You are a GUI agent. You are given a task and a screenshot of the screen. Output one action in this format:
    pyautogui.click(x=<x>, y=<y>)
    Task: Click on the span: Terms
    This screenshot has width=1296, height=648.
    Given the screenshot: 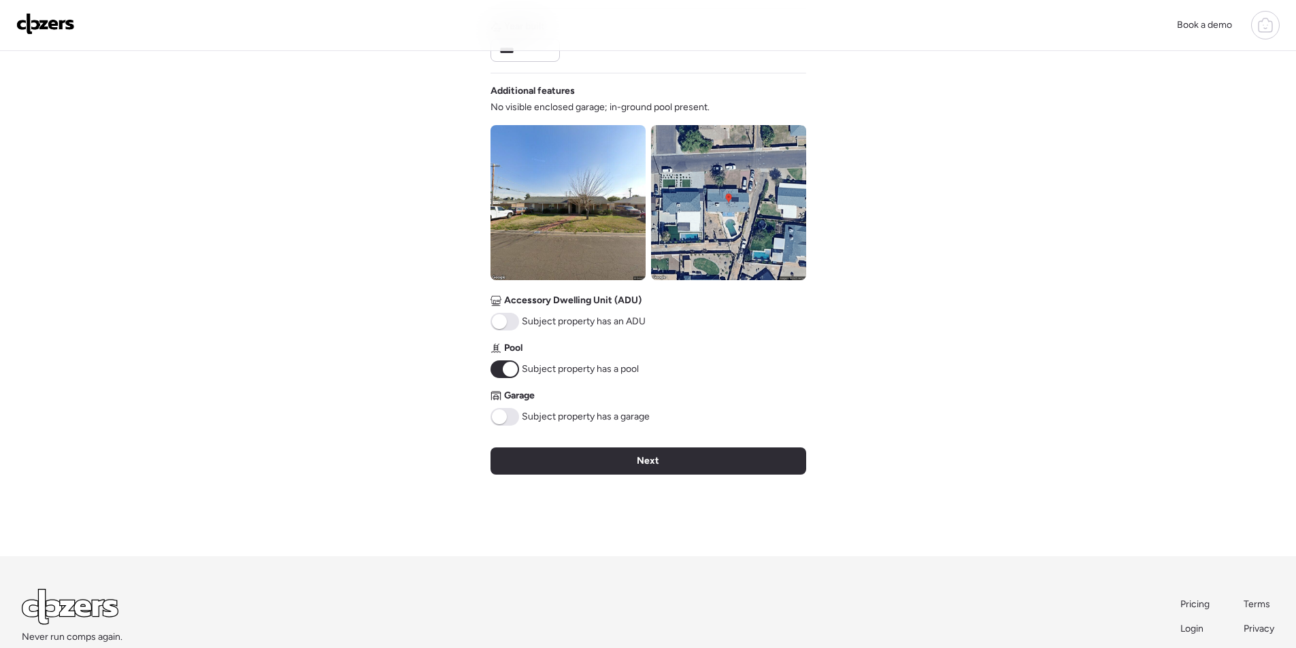 What is the action you would take?
    pyautogui.click(x=1256, y=604)
    